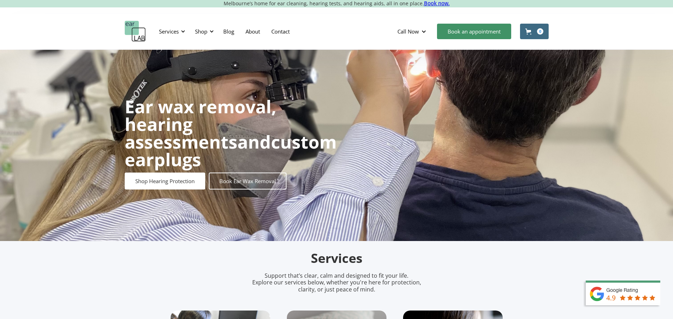 The width and height of the screenshot is (673, 319). Describe the element at coordinates (165, 181) in the screenshot. I see `a: Shop Hearing Protection` at that location.